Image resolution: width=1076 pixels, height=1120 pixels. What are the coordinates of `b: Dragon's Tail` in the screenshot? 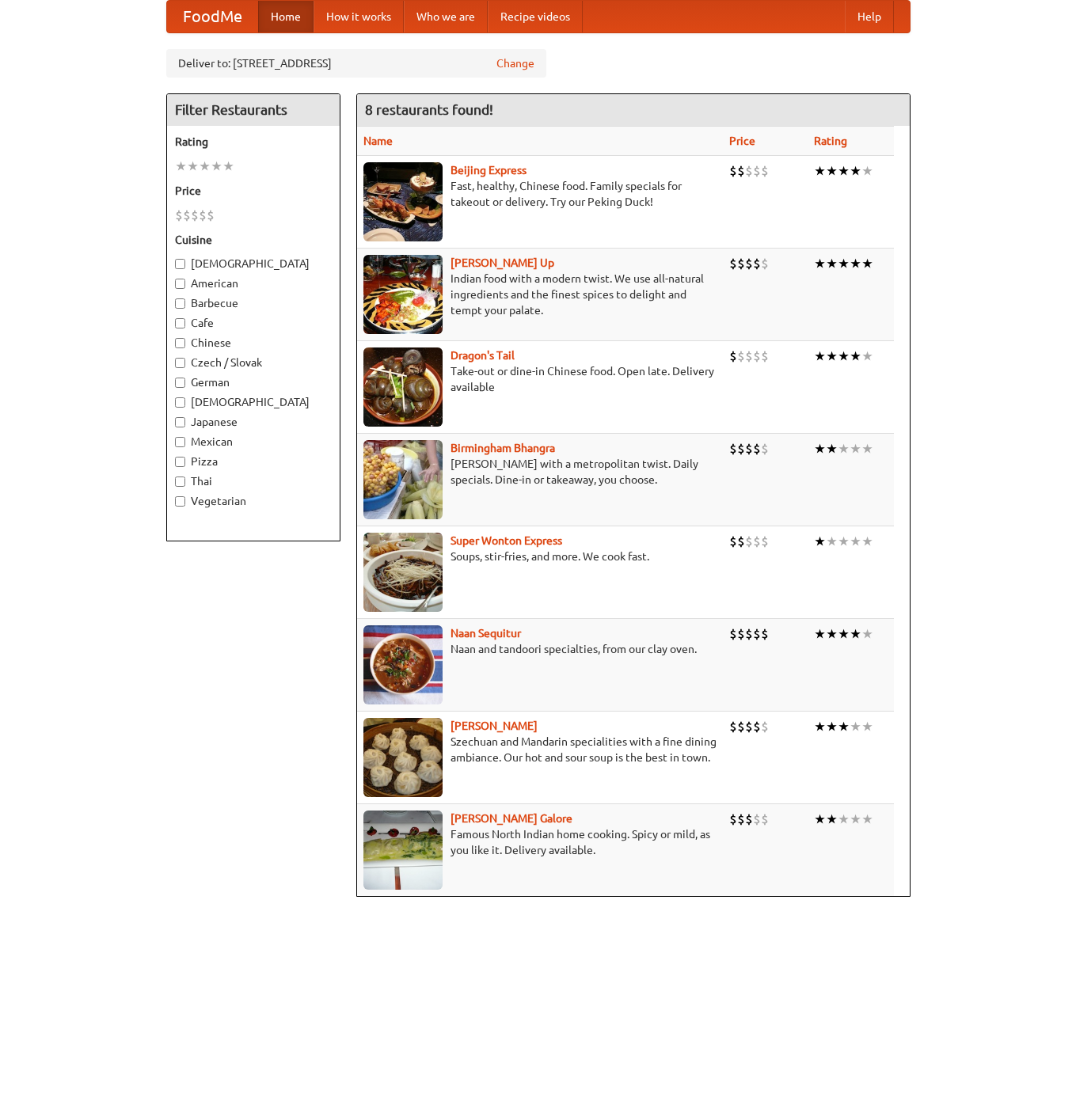 It's located at (482, 356).